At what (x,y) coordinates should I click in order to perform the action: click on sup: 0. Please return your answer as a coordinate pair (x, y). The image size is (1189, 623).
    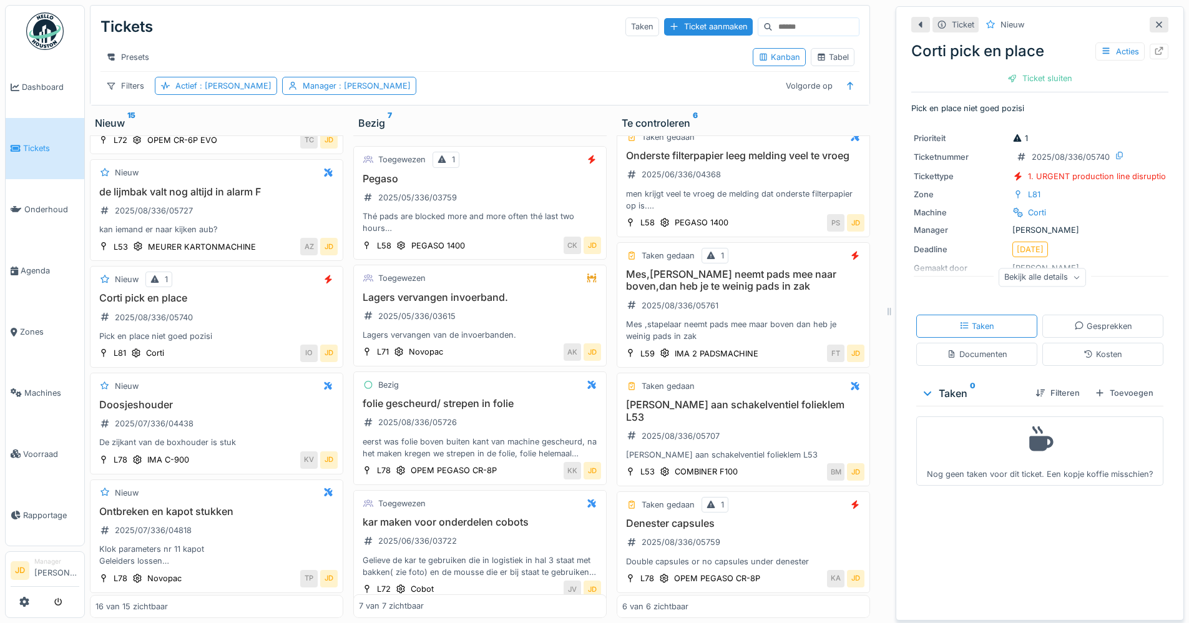
    Looking at the image, I should click on (972, 393).